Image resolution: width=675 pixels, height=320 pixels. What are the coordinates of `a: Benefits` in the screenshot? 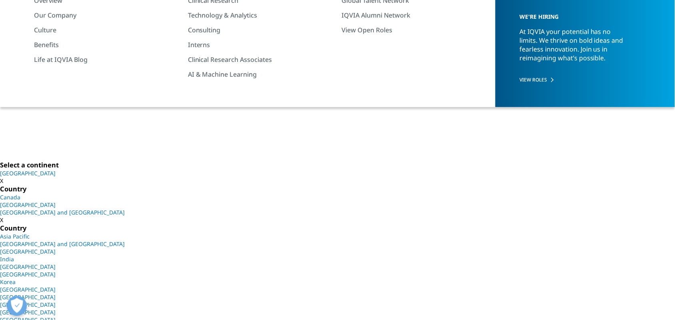 It's located at (104, 45).